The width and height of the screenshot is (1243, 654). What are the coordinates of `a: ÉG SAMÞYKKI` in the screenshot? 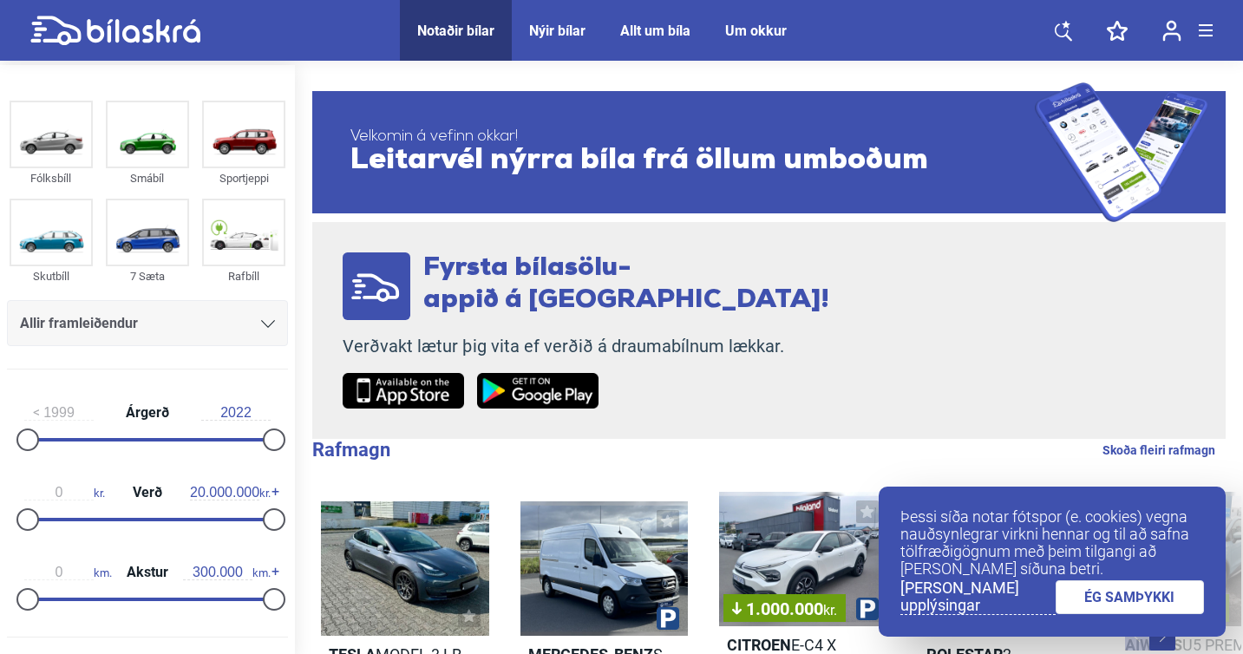 It's located at (1130, 597).